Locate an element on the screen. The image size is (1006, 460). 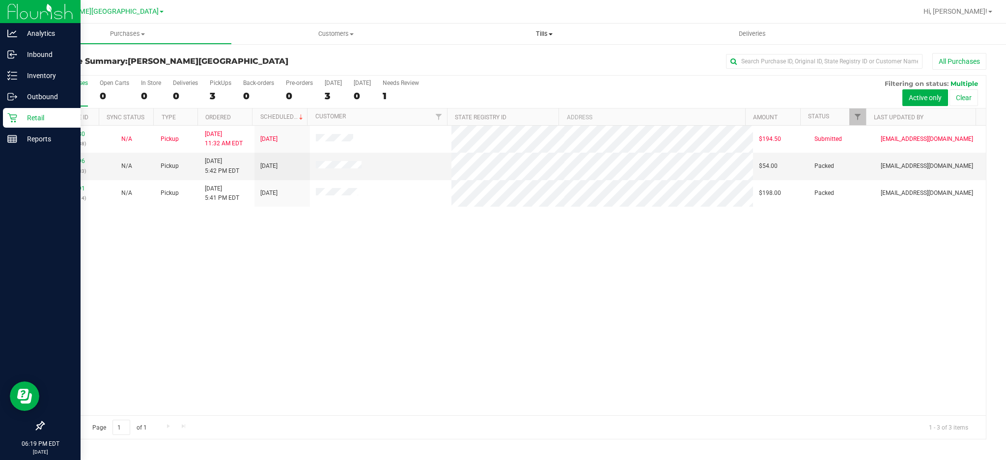
a: State Registry ID is located at coordinates (480, 117).